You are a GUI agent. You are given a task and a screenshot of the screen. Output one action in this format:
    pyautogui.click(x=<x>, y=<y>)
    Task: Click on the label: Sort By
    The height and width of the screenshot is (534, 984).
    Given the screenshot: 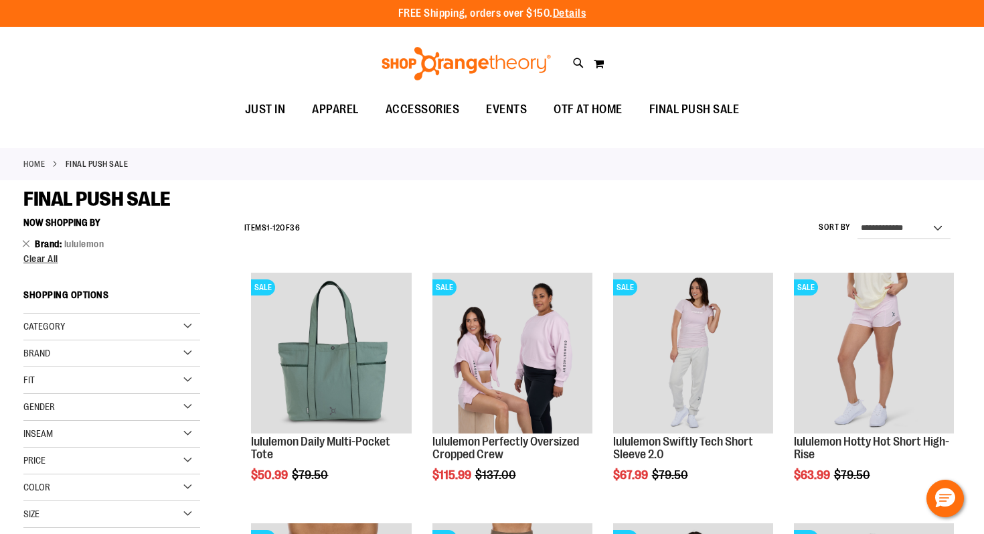 What is the action you would take?
    pyautogui.click(x=835, y=227)
    